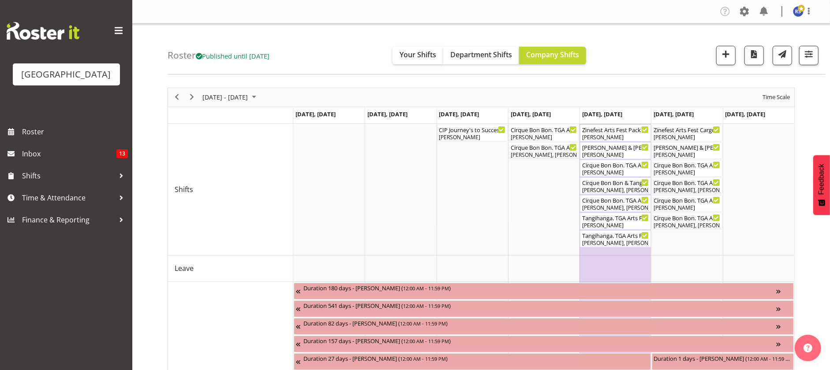 Image resolution: width=830 pixels, height=370 pixels. Describe the element at coordinates (552, 55) in the screenshot. I see `span: Company Shifts` at that location.